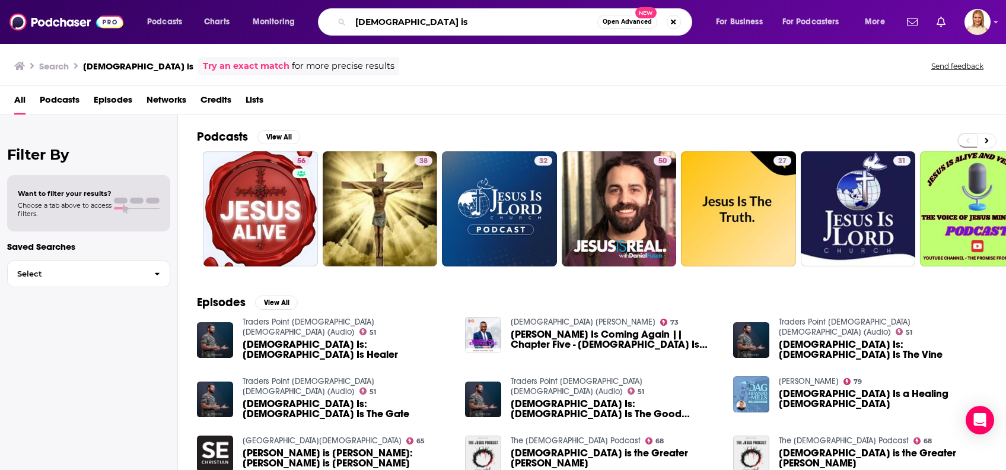 The height and width of the screenshot is (470, 1006). Describe the element at coordinates (216, 102) in the screenshot. I see `a: Credits` at that location.